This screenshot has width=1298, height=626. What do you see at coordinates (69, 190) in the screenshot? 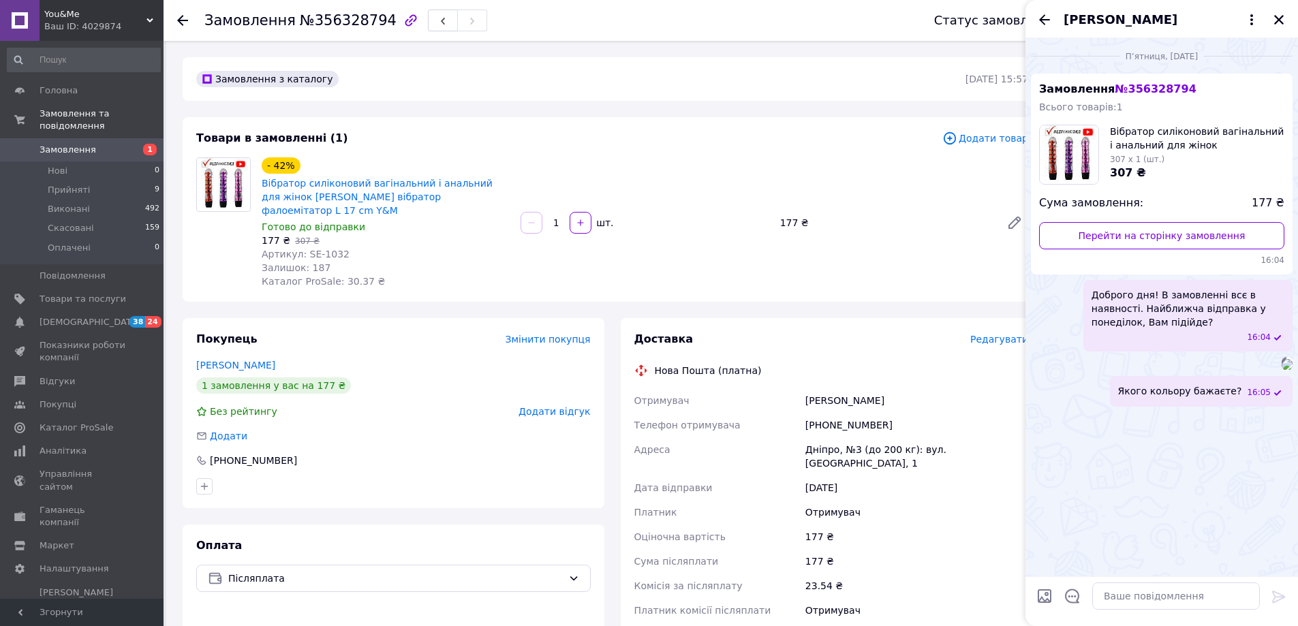
I see `span: Прийняті` at bounding box center [69, 190].